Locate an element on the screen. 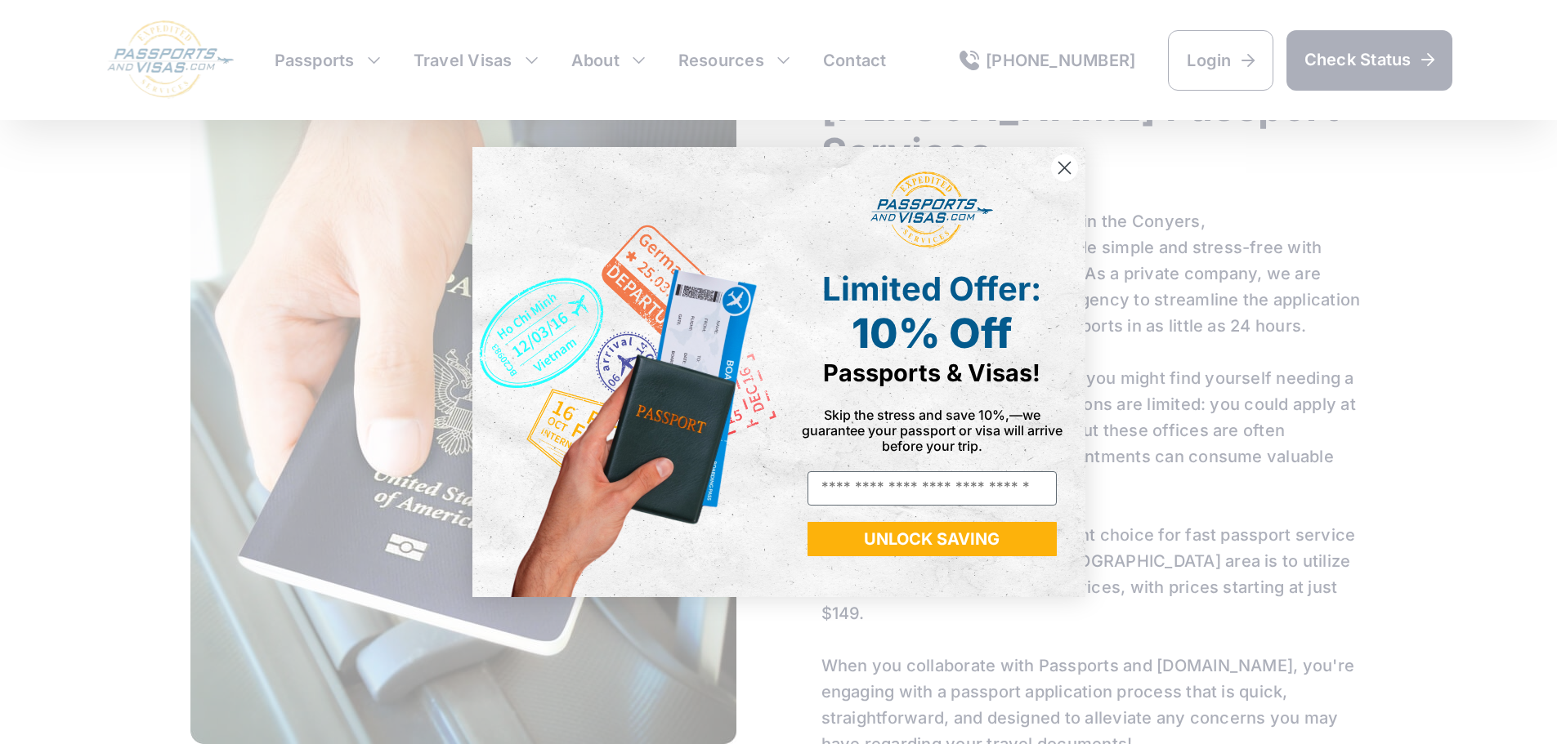 The height and width of the screenshot is (744, 1557). span: Passports & Visas! is located at coordinates (932, 373).